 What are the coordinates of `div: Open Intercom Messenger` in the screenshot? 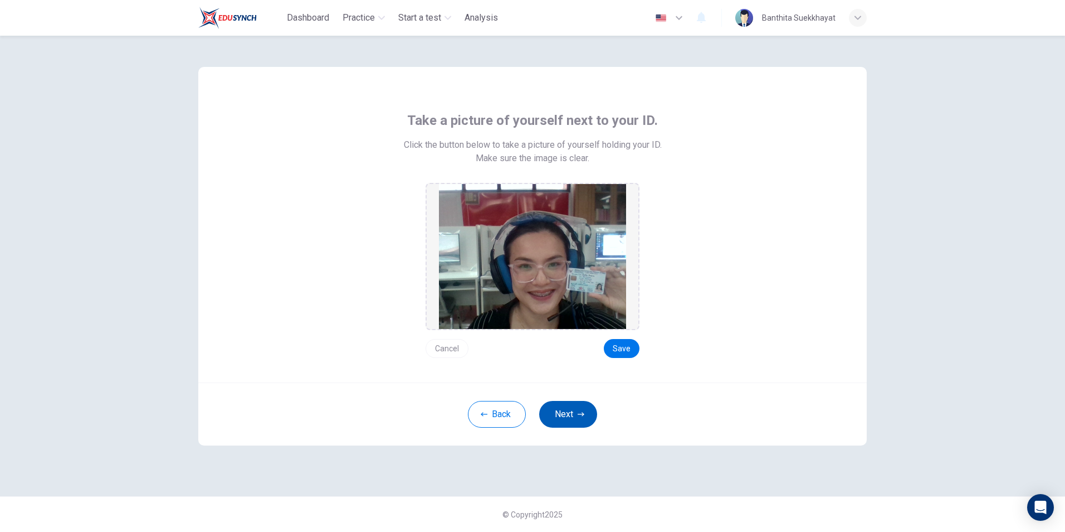 It's located at (1041, 507).